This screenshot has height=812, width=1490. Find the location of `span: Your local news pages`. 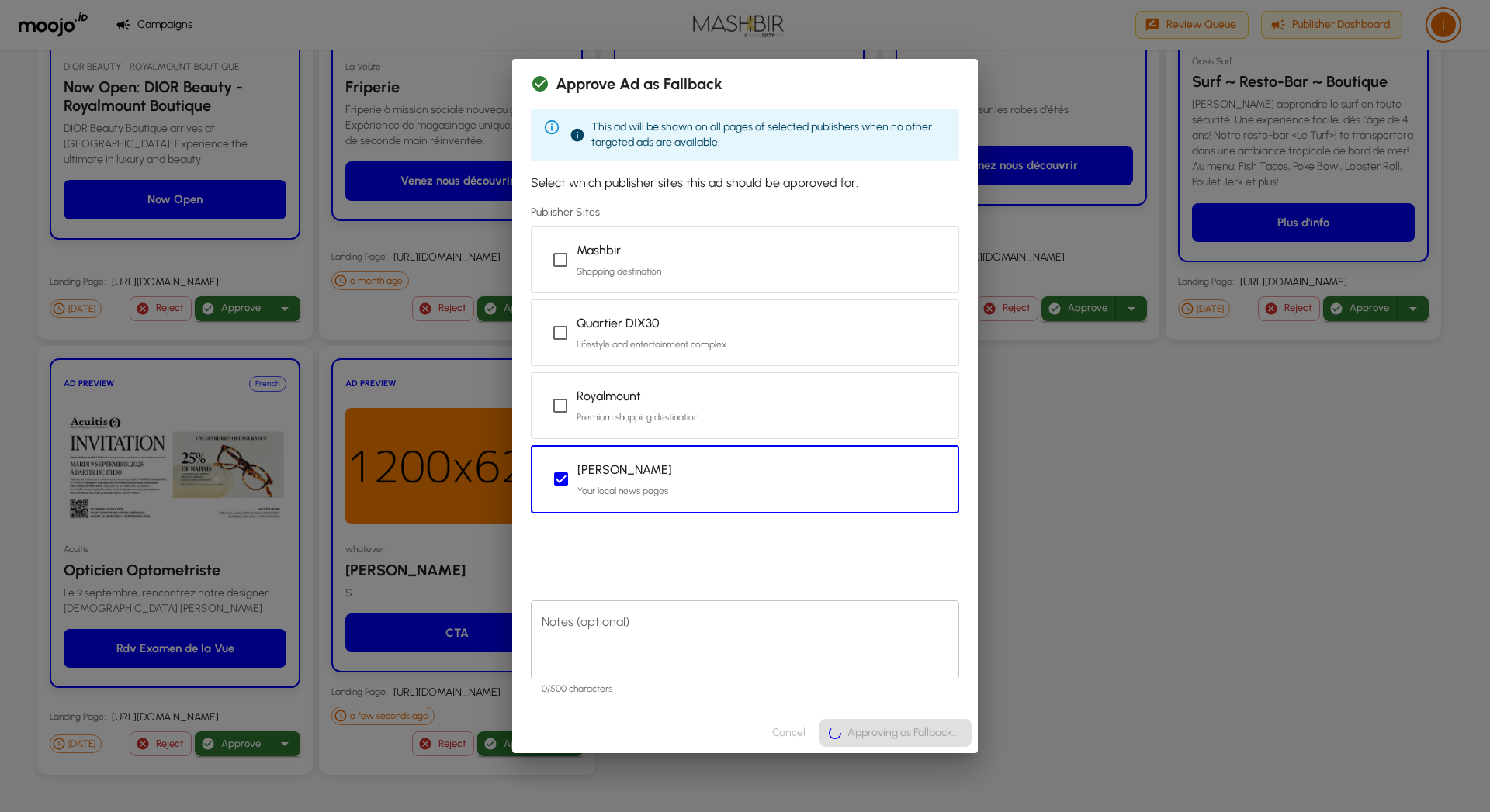

span: Your local news pages is located at coordinates (623, 491).